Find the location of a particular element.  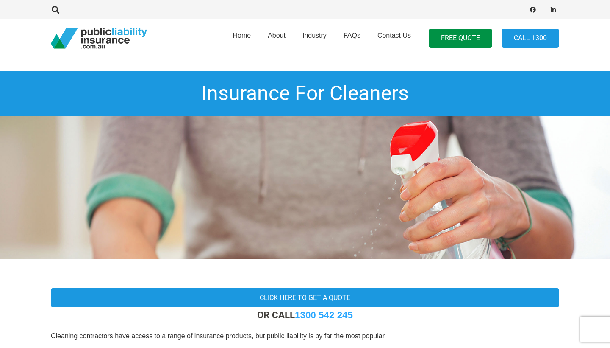

a: Search is located at coordinates (56, 10).